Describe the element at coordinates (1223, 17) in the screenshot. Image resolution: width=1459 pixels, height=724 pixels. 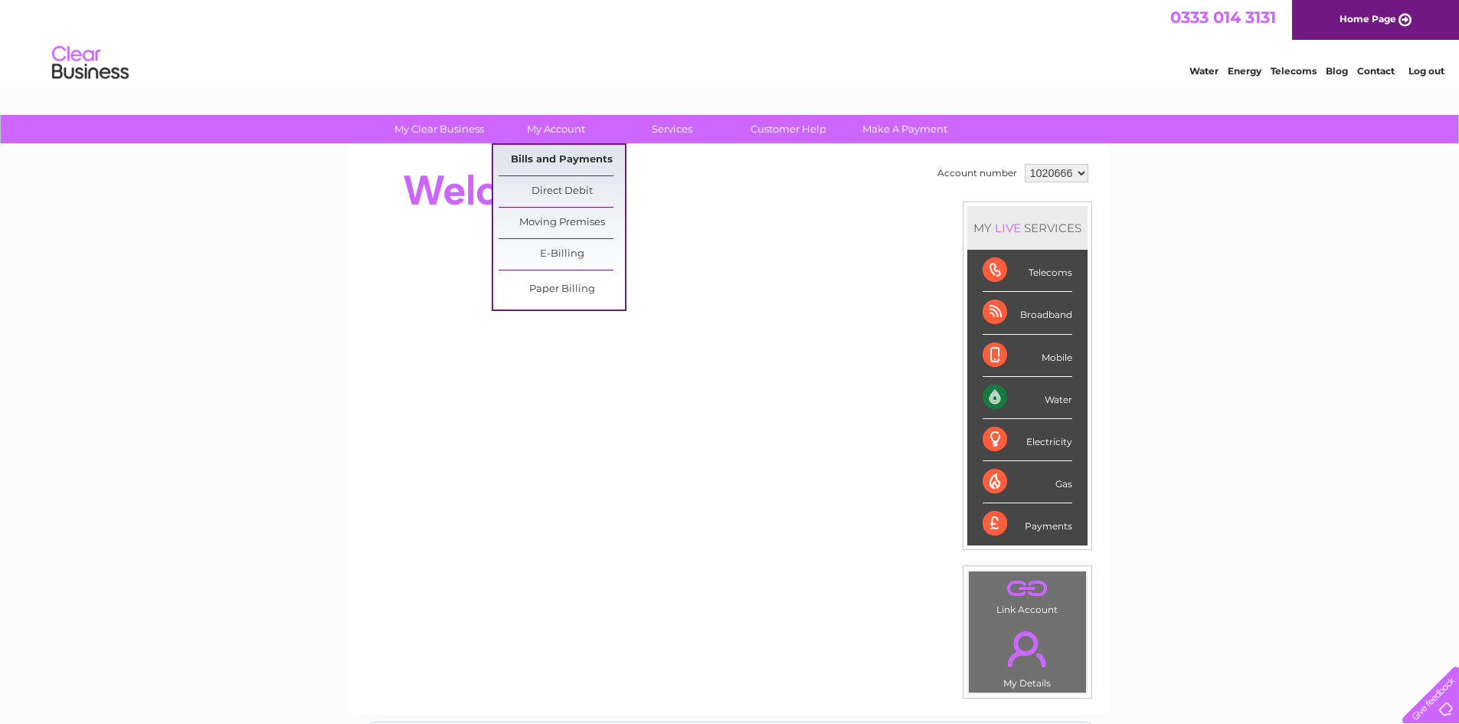
I see `span: 0333 014 3131` at that location.